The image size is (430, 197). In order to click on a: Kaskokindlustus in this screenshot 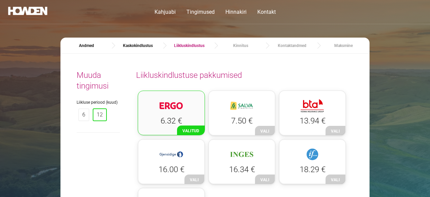, I will do `click(138, 46)`.